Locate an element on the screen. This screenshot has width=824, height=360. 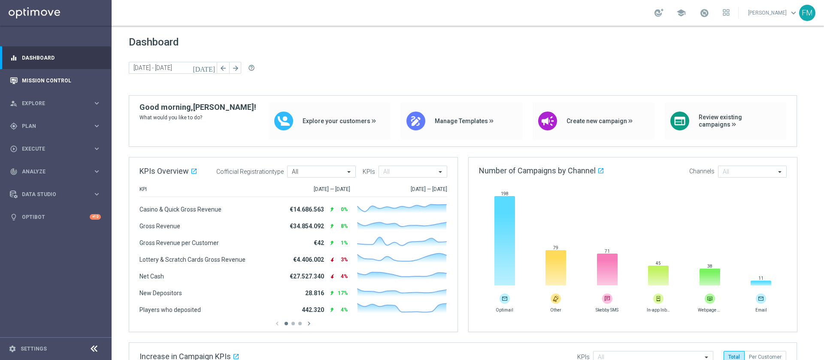
div: Plan is located at coordinates (51, 126).